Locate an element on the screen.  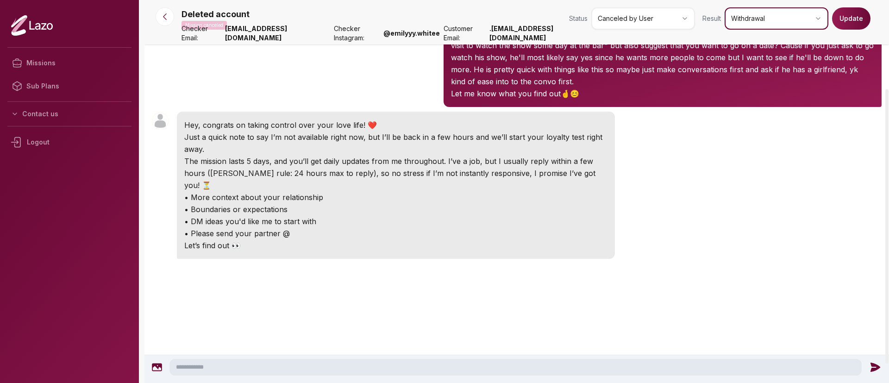
img: User avatar is located at coordinates (160, 121).